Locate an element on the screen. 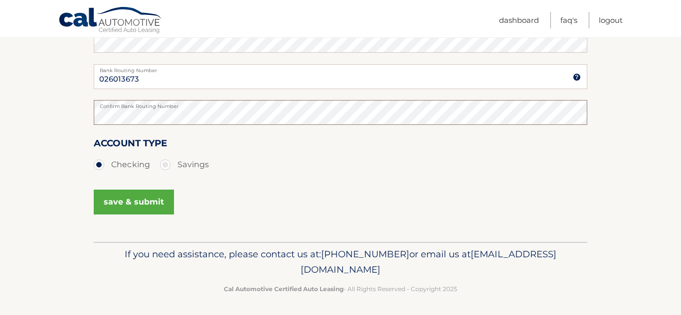 The image size is (681, 315). label: Confirm Bank Routing Number is located at coordinates (340, 104).